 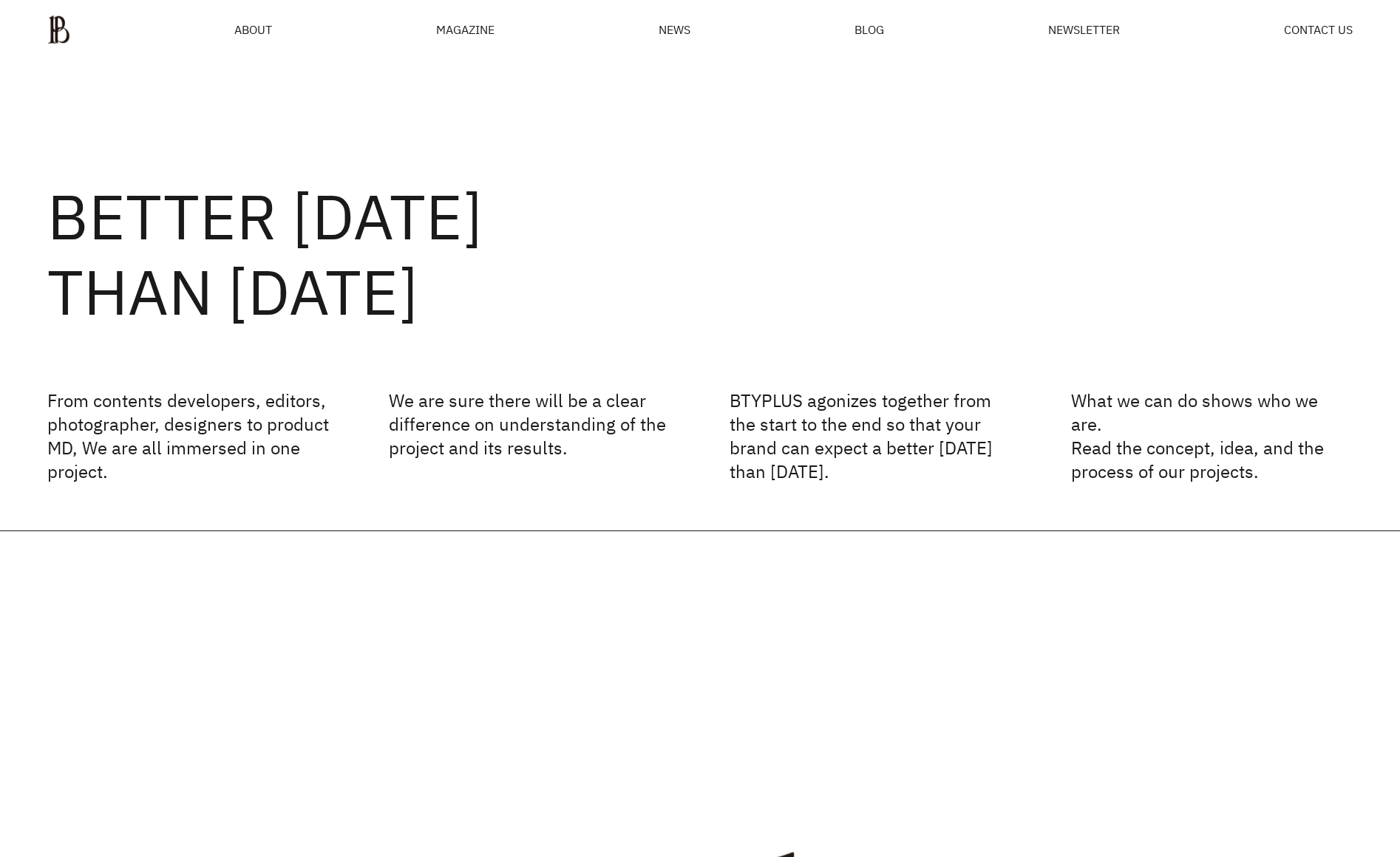 What do you see at coordinates (465, 29) in the screenshot?
I see `div: MAGAZINE` at bounding box center [465, 29].